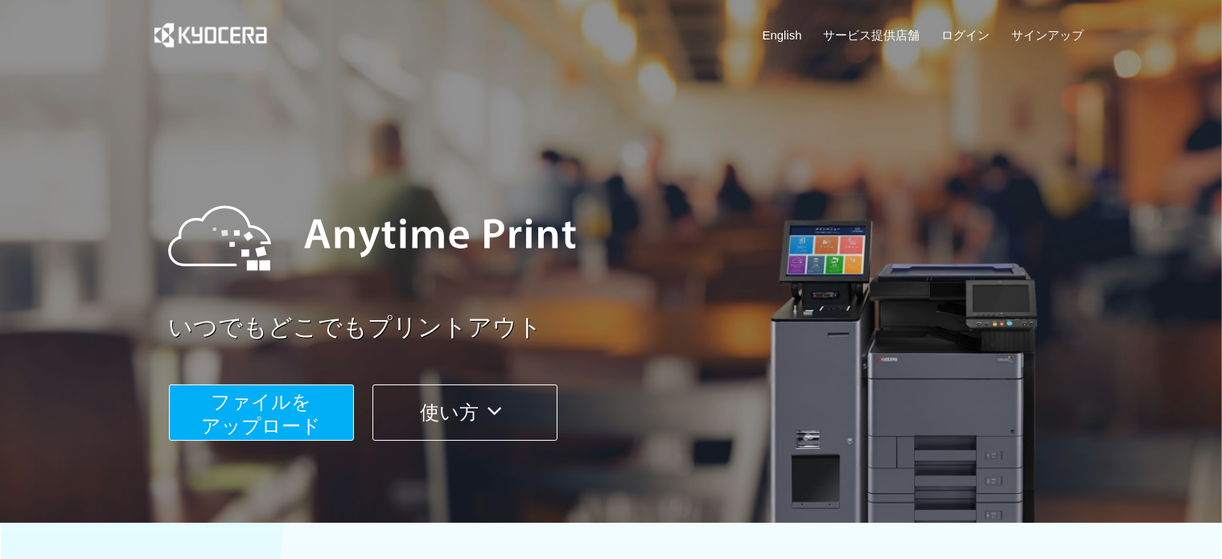 The height and width of the screenshot is (559, 1222). I want to click on a: ログイン, so click(966, 35).